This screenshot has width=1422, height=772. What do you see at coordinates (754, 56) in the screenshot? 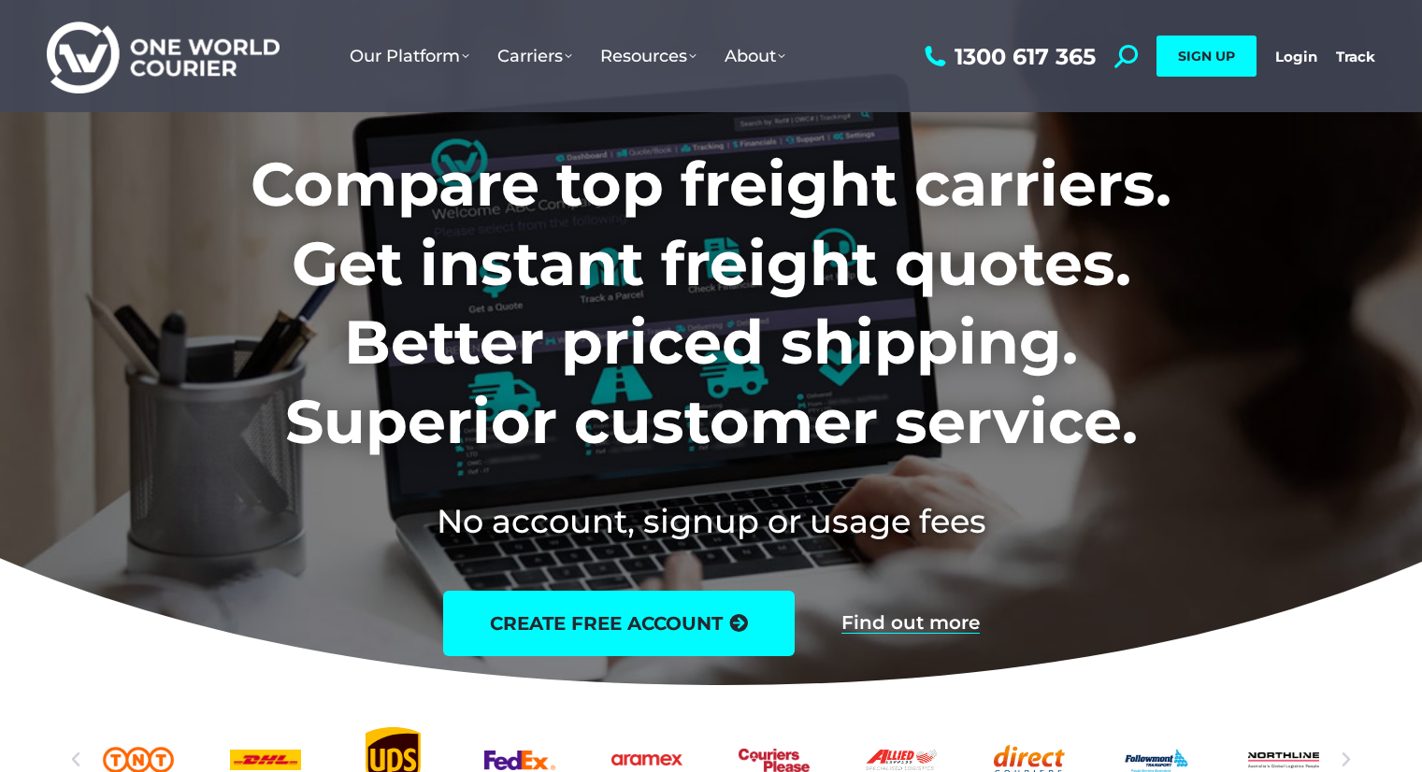
I see `a: About` at bounding box center [754, 56].